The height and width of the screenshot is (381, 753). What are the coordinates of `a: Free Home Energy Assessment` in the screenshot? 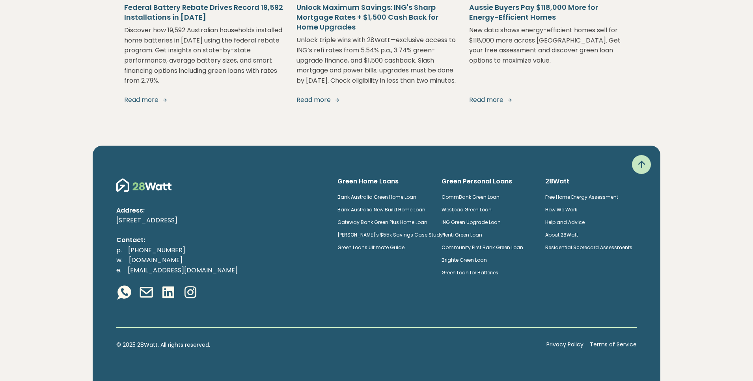 It's located at (581, 197).